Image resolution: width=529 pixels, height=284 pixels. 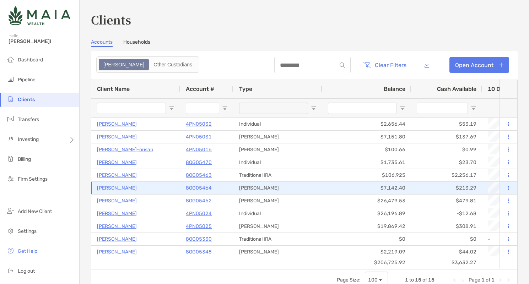 I want to click on div: $7,151.80, so click(x=367, y=137).